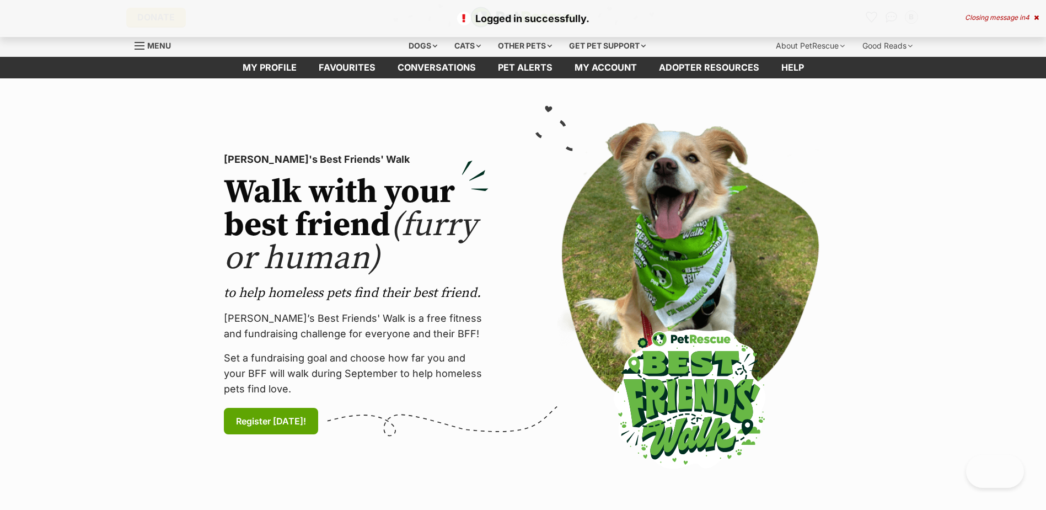 The image size is (1046, 510). Describe the element at coordinates (887, 46) in the screenshot. I see `div: Good Reads` at that location.